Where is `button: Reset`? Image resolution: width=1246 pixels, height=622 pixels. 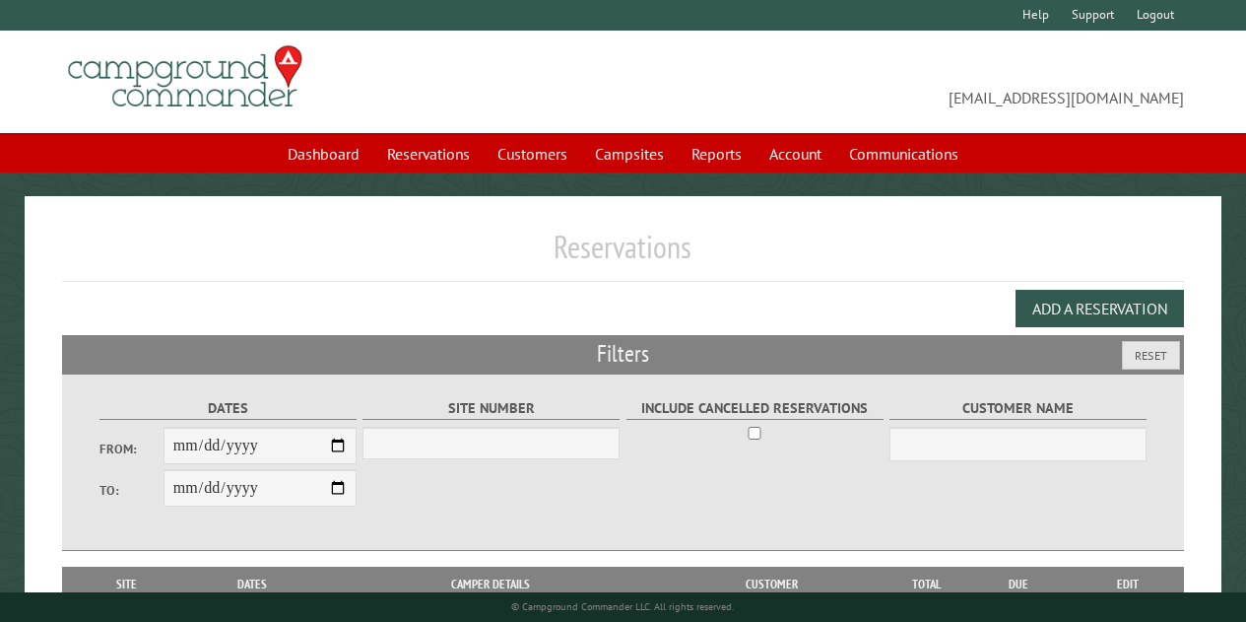 button: Reset is located at coordinates (1151, 355).